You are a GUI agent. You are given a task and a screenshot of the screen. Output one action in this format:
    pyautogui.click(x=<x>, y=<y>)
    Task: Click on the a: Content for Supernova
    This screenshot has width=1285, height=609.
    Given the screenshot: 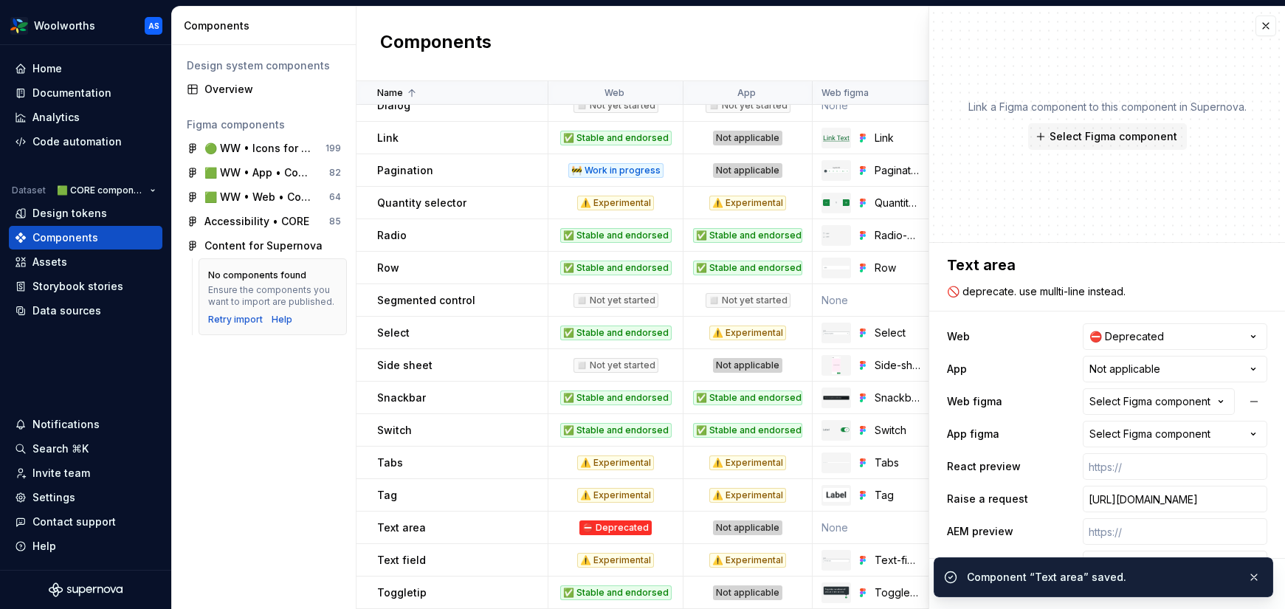 What is the action you would take?
    pyautogui.click(x=263, y=246)
    